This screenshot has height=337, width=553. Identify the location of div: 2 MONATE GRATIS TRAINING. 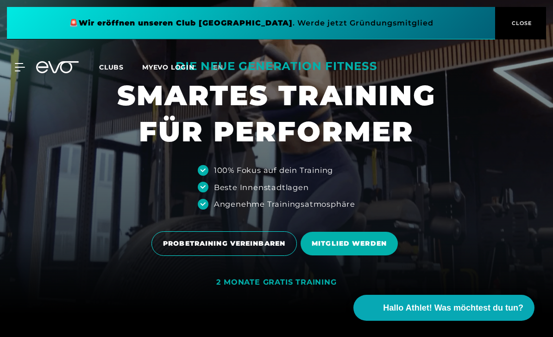
(276, 282).